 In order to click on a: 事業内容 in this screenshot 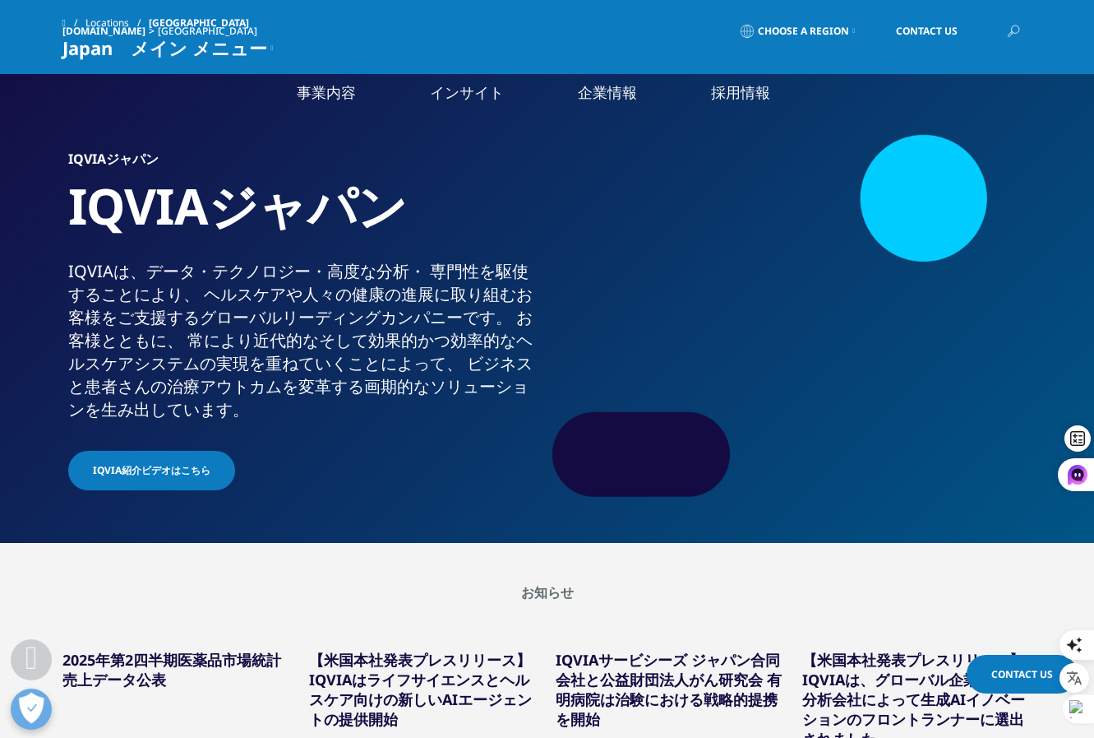, I will do `click(326, 92)`.